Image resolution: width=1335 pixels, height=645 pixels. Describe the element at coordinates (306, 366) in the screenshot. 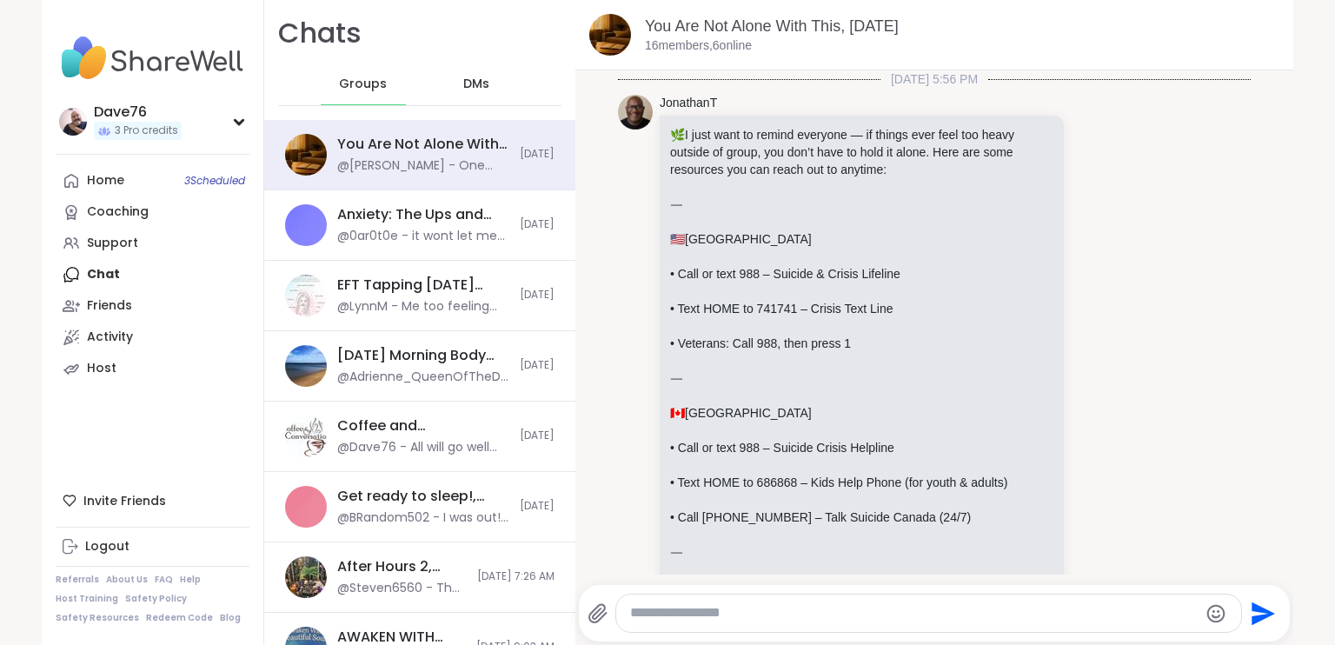

I see `img: Tuesday Morning Body Doublers and Chillers!, Oct 07` at that location.